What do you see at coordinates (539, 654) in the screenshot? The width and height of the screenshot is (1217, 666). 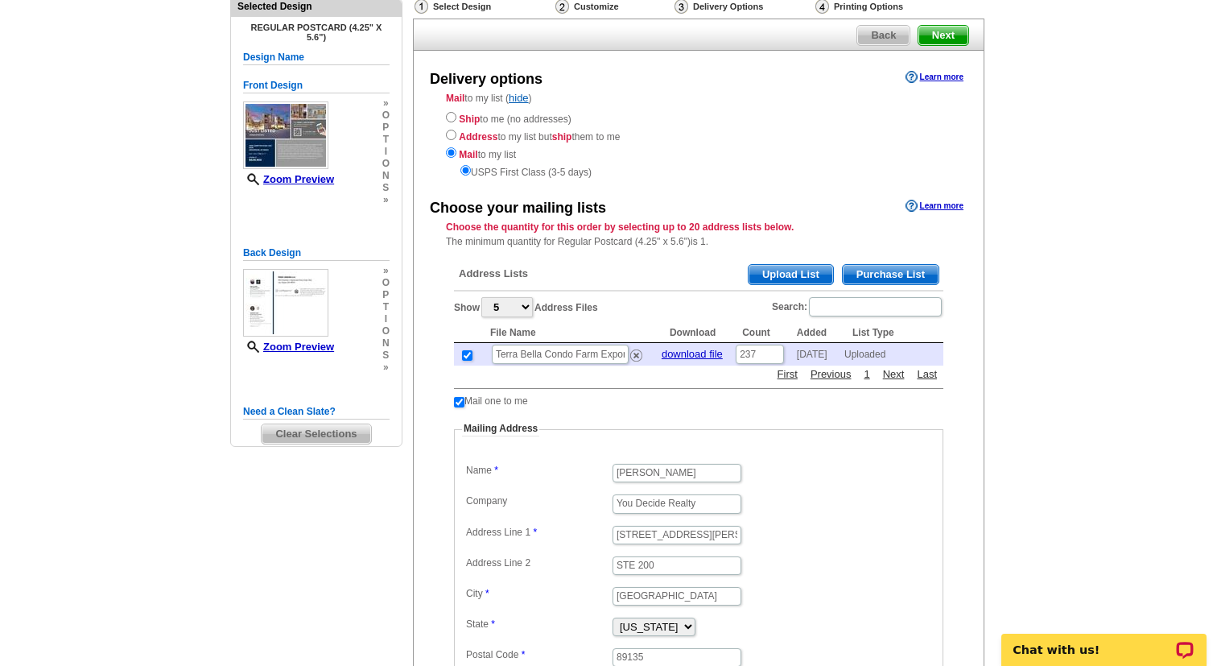 I see `label: Postal Code` at bounding box center [539, 654].